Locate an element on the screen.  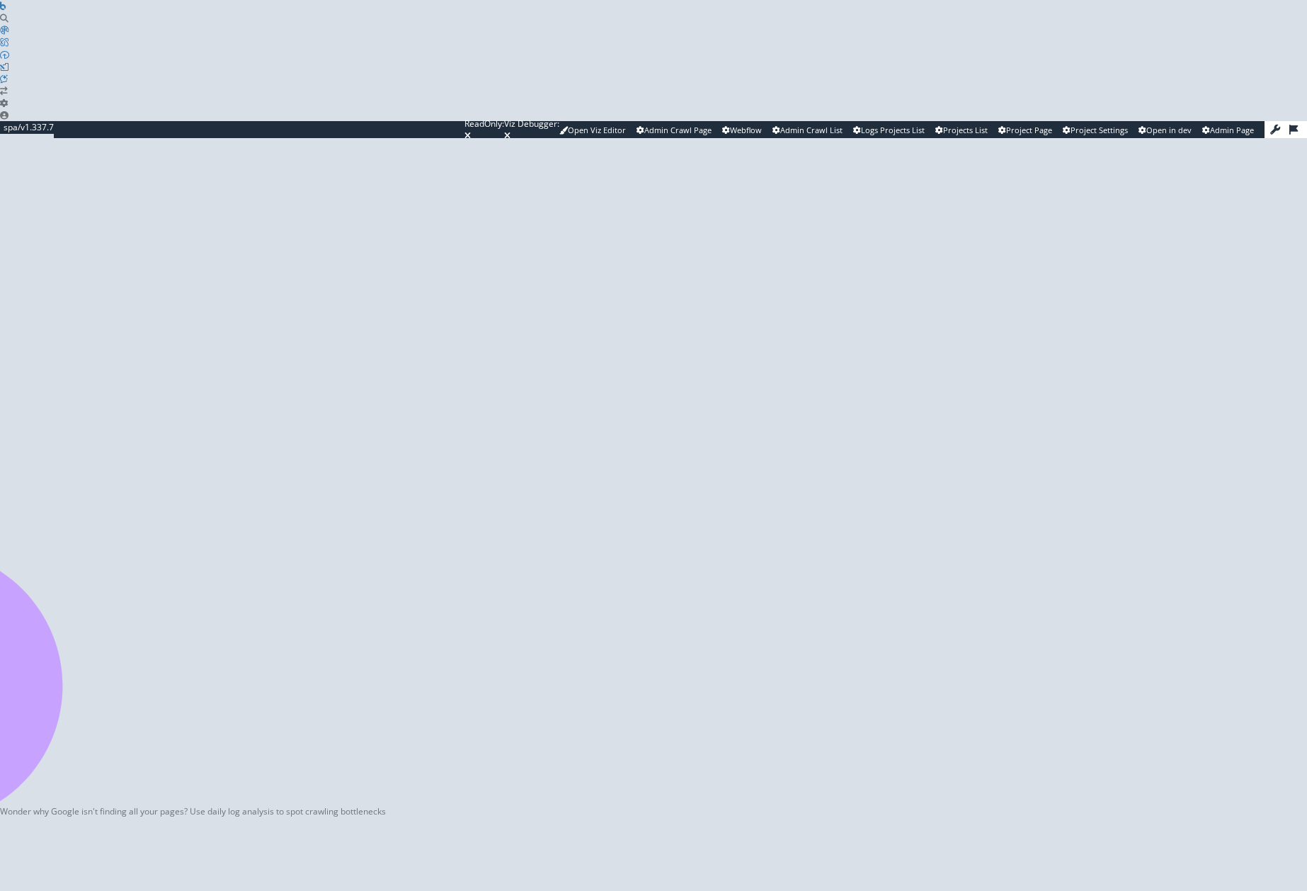
div: ReadOnly: is located at coordinates (484, 123).